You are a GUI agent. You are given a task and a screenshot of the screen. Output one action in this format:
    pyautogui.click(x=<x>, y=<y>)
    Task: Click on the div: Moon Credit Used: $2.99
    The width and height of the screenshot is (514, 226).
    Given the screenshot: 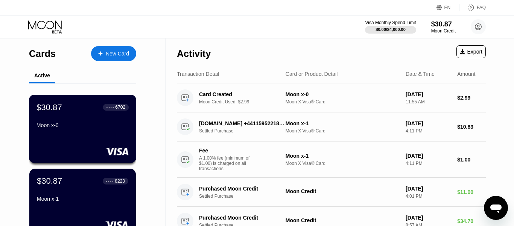 What is the action you would take?
    pyautogui.click(x=246, y=102)
    